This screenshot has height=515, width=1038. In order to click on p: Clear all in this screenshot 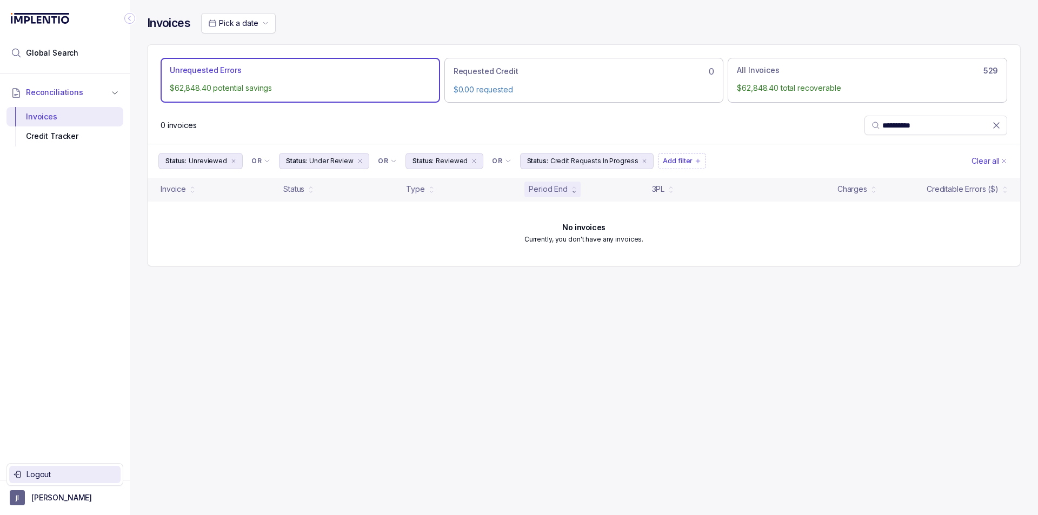, I will do `click(986, 161)`.